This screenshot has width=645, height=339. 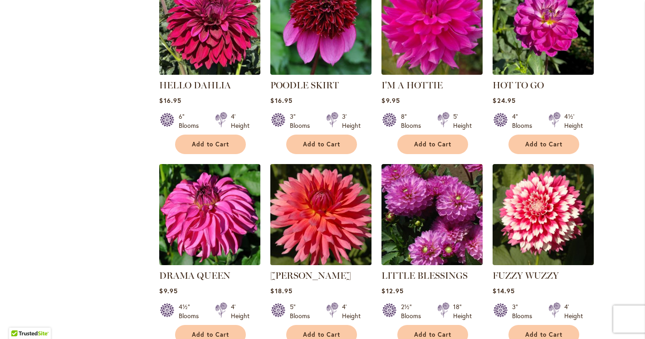 I want to click on div: 6" Blooms, so click(x=191, y=121).